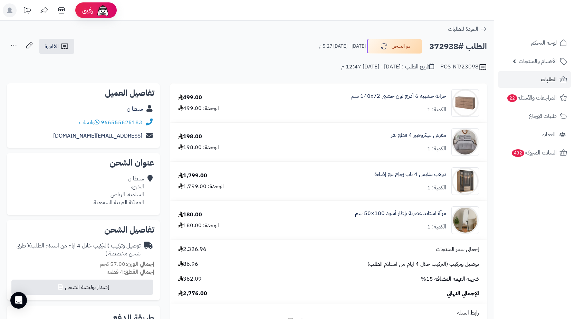  Describe the element at coordinates (423, 264) in the screenshot. I see `span: توصيل وتركيب (التركيب خلال 4 ايام من استلام الطلب)` at that location.